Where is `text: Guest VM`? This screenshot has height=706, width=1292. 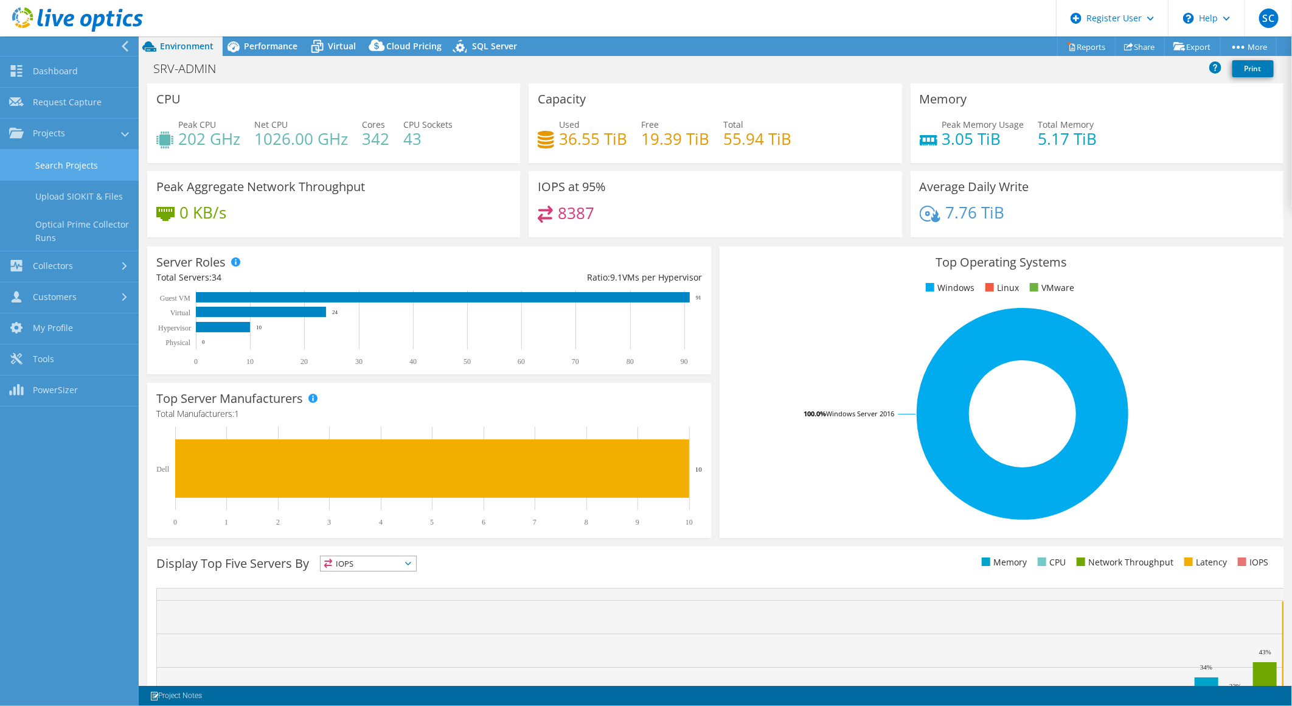 text: Guest VM is located at coordinates (175, 298).